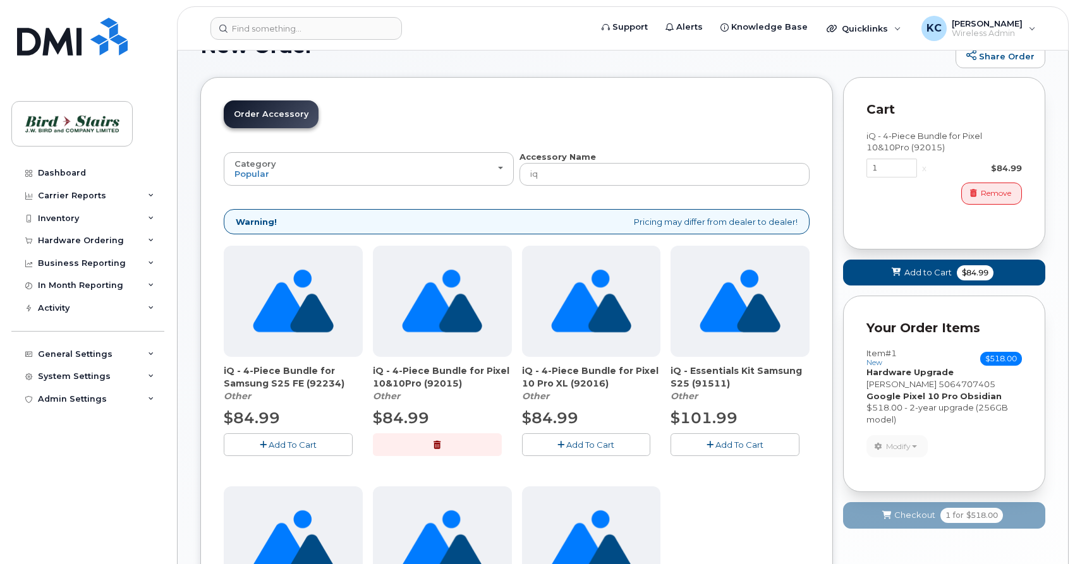 Image resolution: width=1075 pixels, height=564 pixels. What do you see at coordinates (987, 33) in the screenshot?
I see `span: Wireless Admin` at bounding box center [987, 33].